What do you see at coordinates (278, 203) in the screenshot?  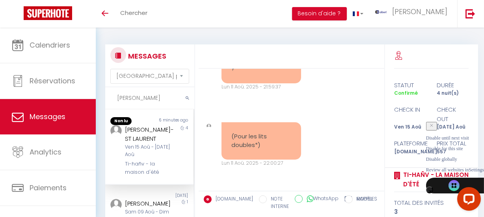 I see `label: NOTE INTERNE` at bounding box center [278, 203].